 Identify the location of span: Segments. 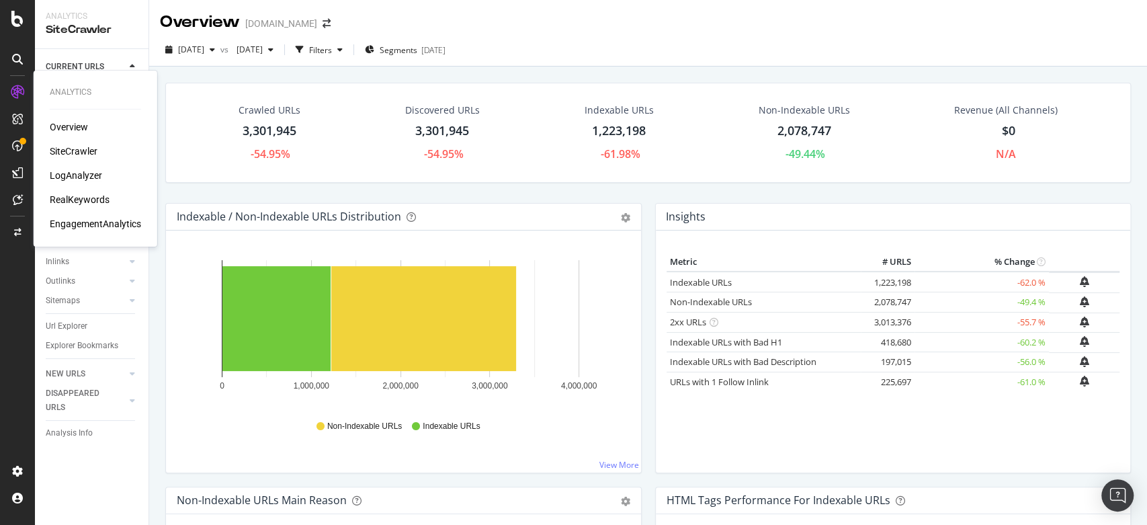
(398, 50).